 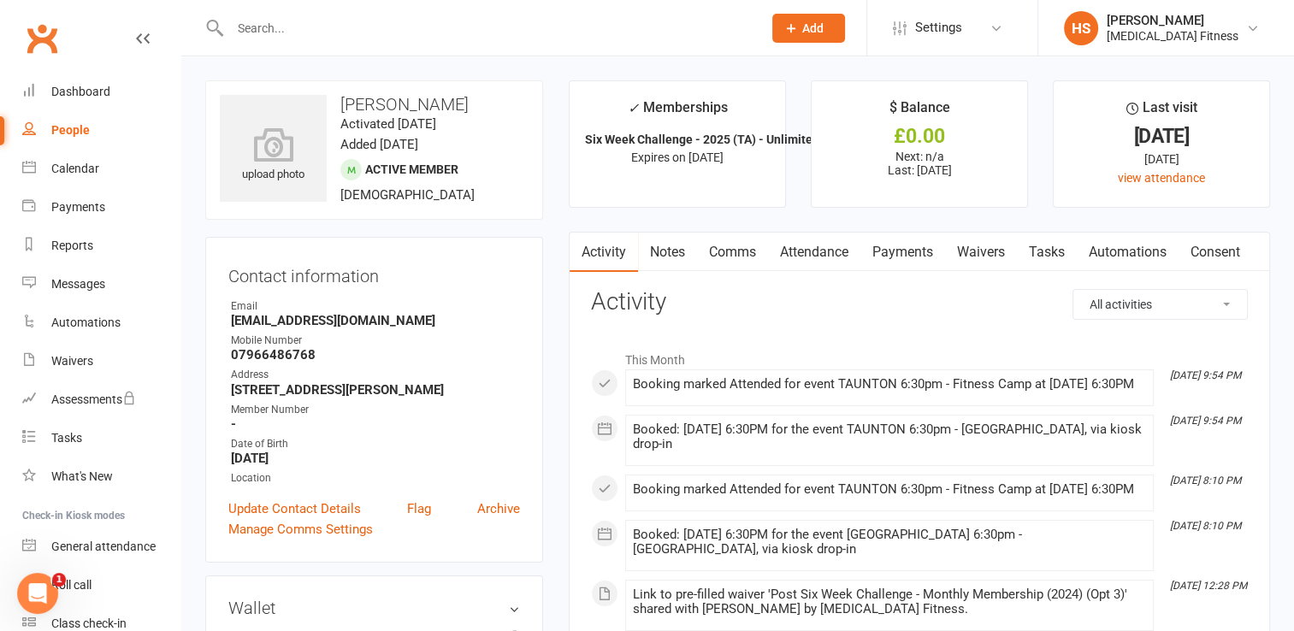 What do you see at coordinates (75, 169) in the screenshot?
I see `div: Calendar` at bounding box center [75, 169].